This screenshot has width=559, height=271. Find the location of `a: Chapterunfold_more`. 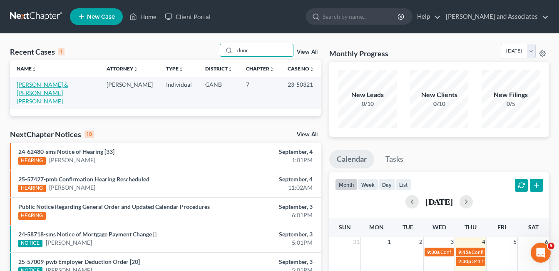

a: Chapterunfold_more is located at coordinates (260, 68).